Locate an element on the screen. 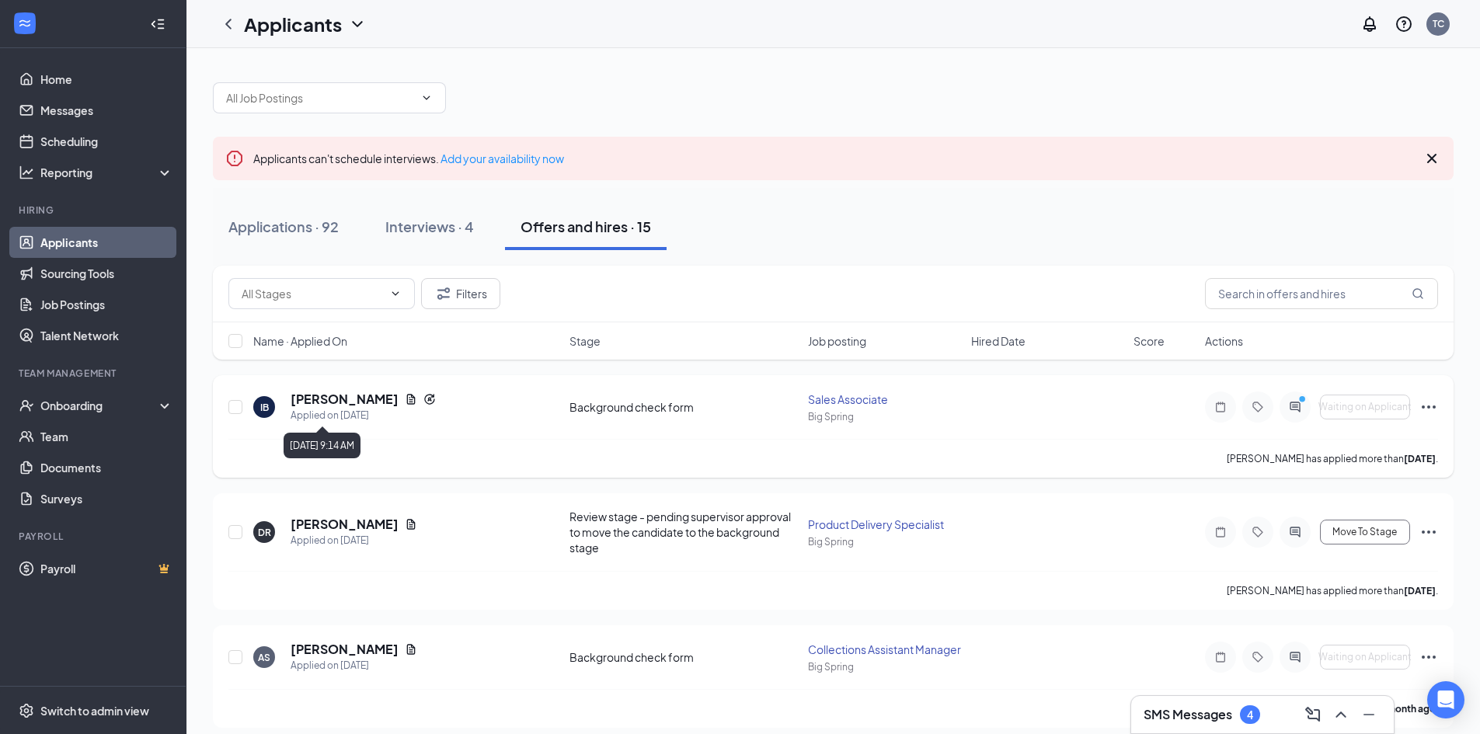 The width and height of the screenshot is (1480, 734). span: Stage is located at coordinates (585, 341).